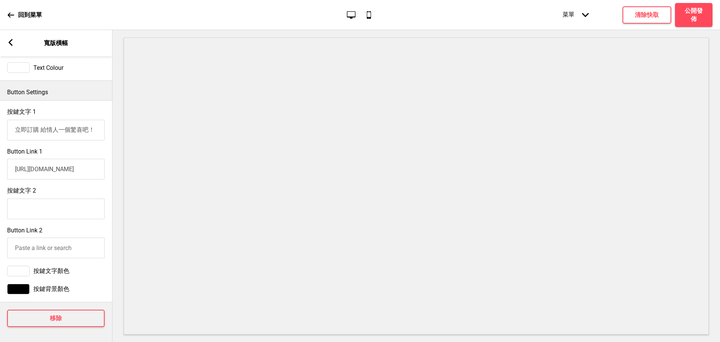  What do you see at coordinates (51, 271) in the screenshot?
I see `span: 按鍵文字顏色` at bounding box center [51, 271].